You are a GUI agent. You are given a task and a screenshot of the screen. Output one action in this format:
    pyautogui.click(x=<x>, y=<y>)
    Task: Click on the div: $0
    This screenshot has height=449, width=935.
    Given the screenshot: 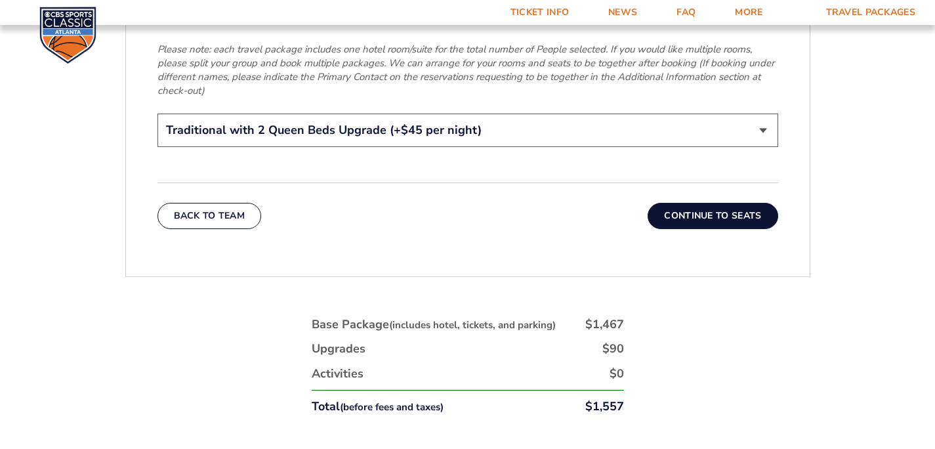 What is the action you would take?
    pyautogui.click(x=617, y=373)
    